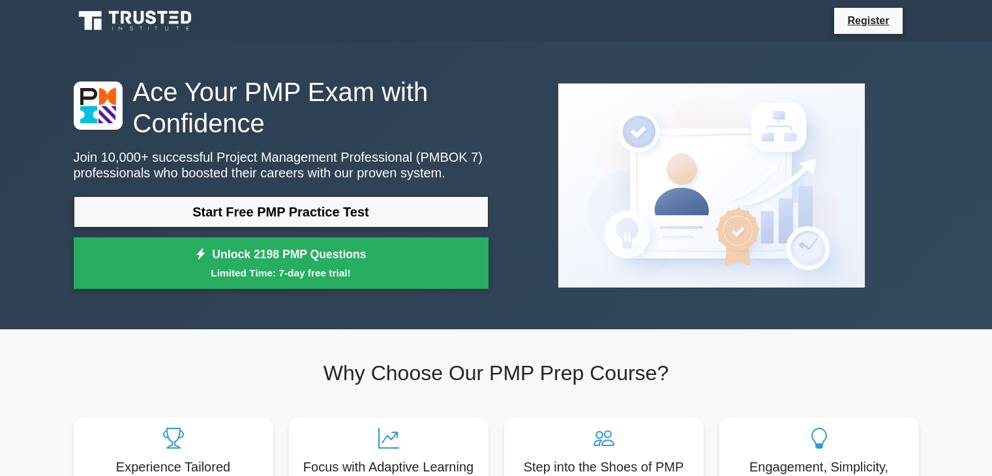 Image resolution: width=992 pixels, height=476 pixels. Describe the element at coordinates (281, 165) in the screenshot. I see `p: Join 10,000+ successful Project Management Professional (PMBOK 7) professionals who boosted their...` at that location.